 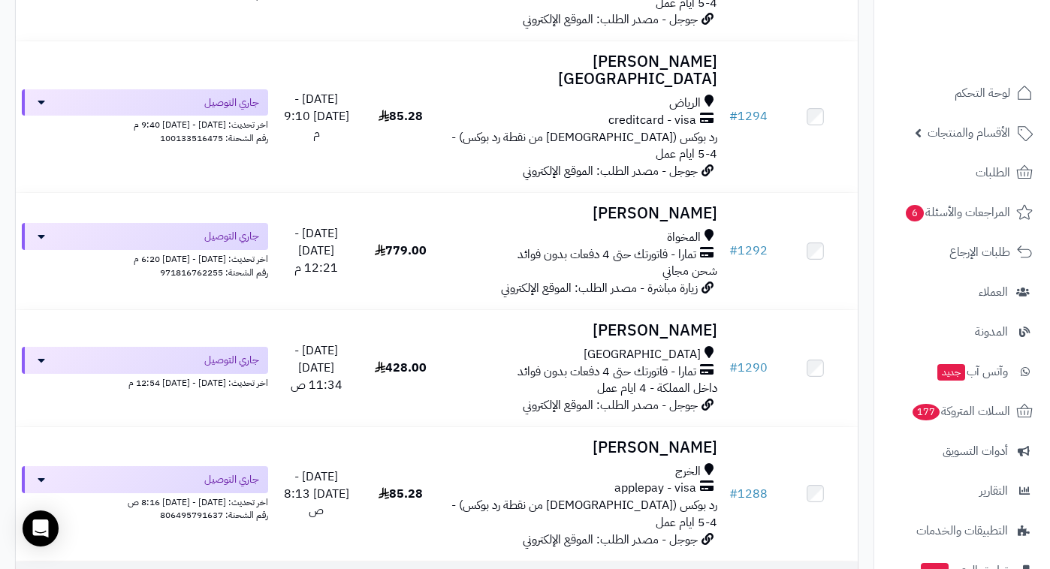 What do you see at coordinates (657, 388) in the screenshot?
I see `span: داخل المملكة - 4 ايام عمل` at bounding box center [657, 388].